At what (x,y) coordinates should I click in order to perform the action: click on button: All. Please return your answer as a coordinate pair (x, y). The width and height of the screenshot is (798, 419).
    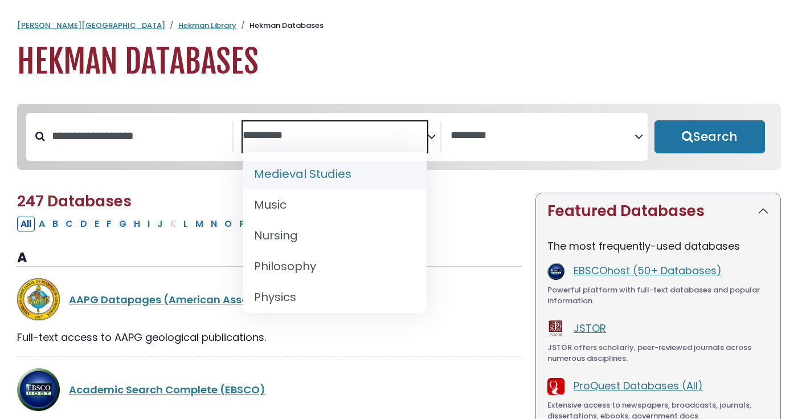
    Looking at the image, I should click on (26, 224).